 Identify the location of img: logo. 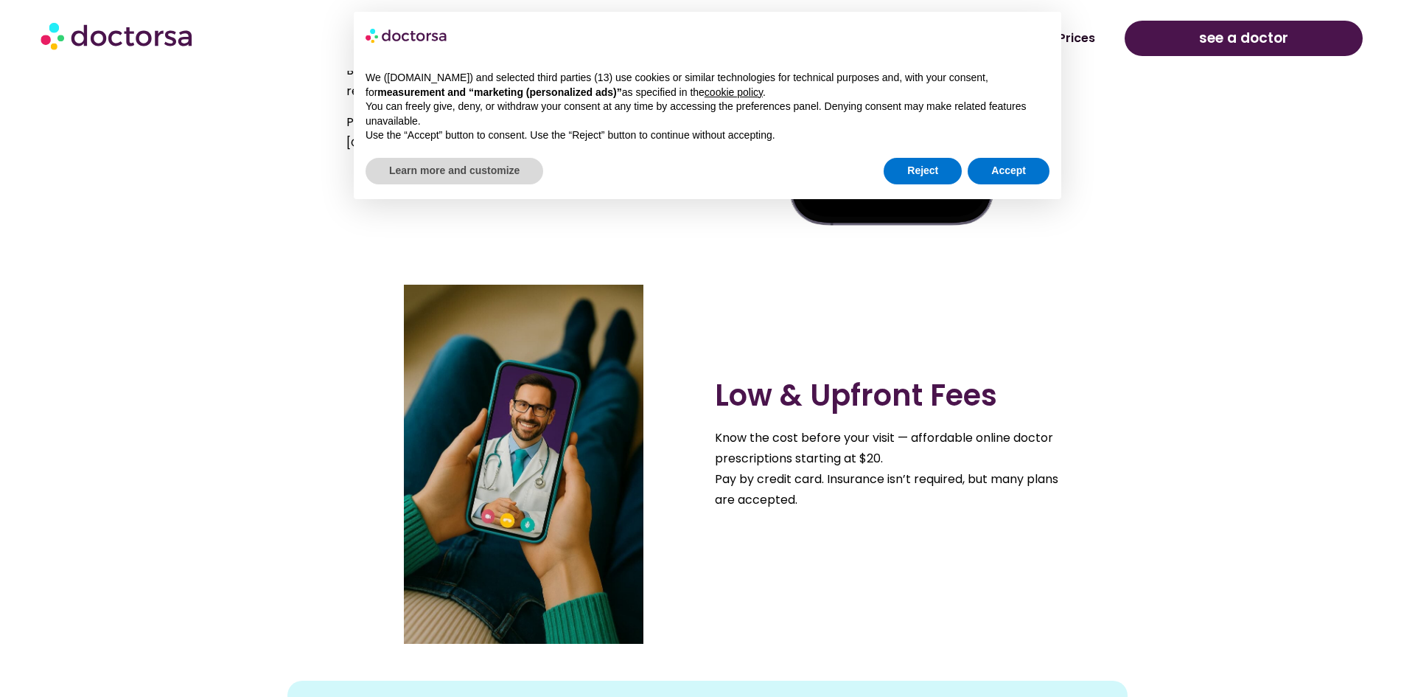
(407, 35).